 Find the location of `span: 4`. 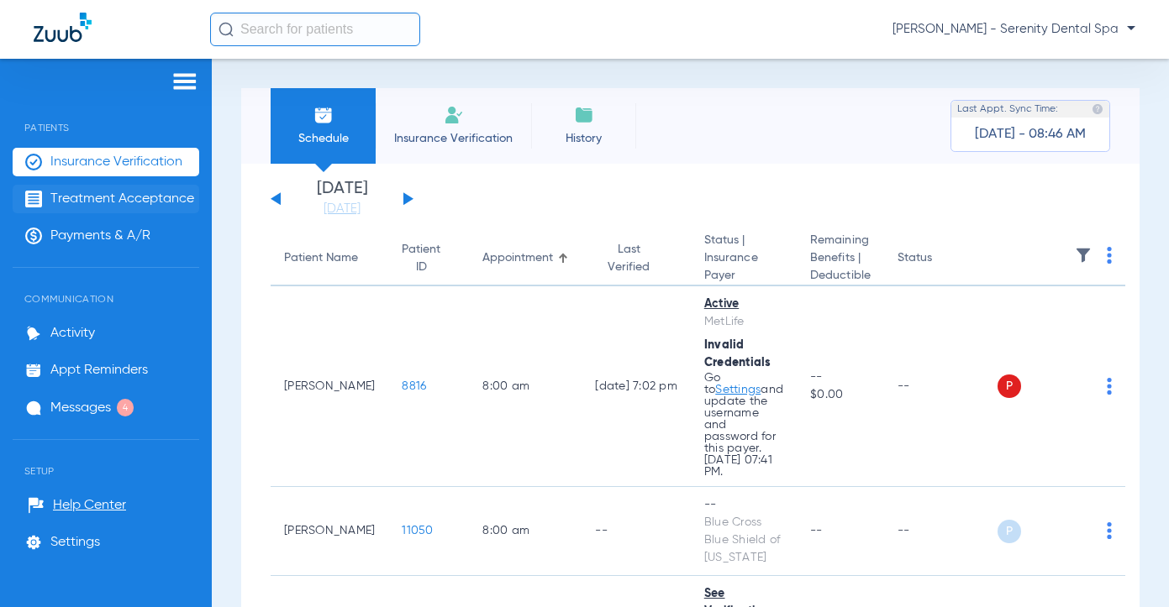

span: 4 is located at coordinates (125, 408).